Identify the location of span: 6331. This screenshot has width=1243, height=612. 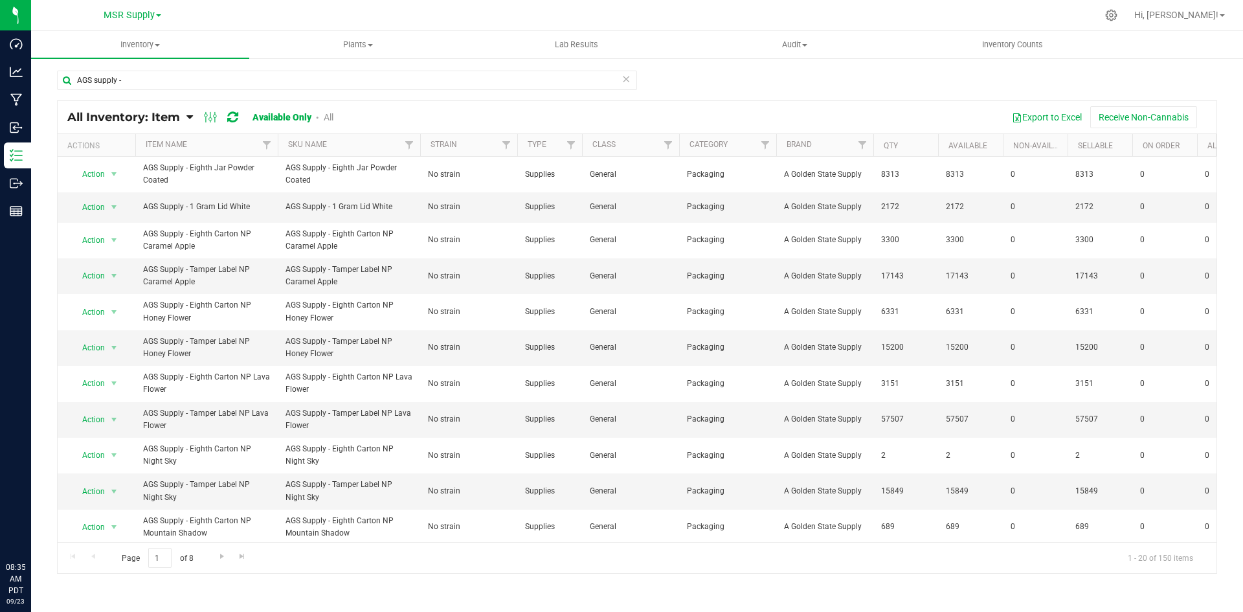
(1100, 311).